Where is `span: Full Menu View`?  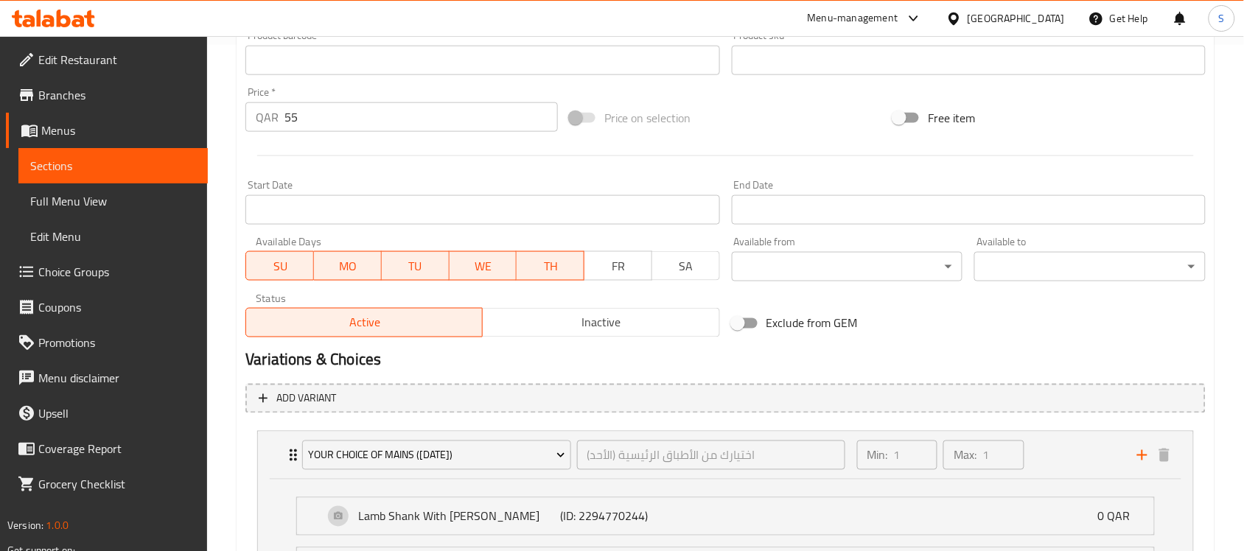
span: Full Menu View is located at coordinates (113, 201).